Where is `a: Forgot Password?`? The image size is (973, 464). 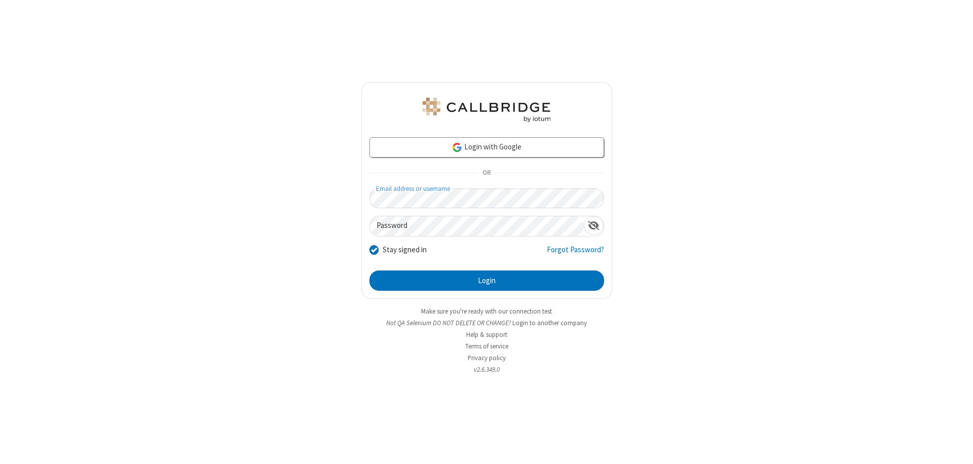 a: Forgot Password? is located at coordinates (575, 254).